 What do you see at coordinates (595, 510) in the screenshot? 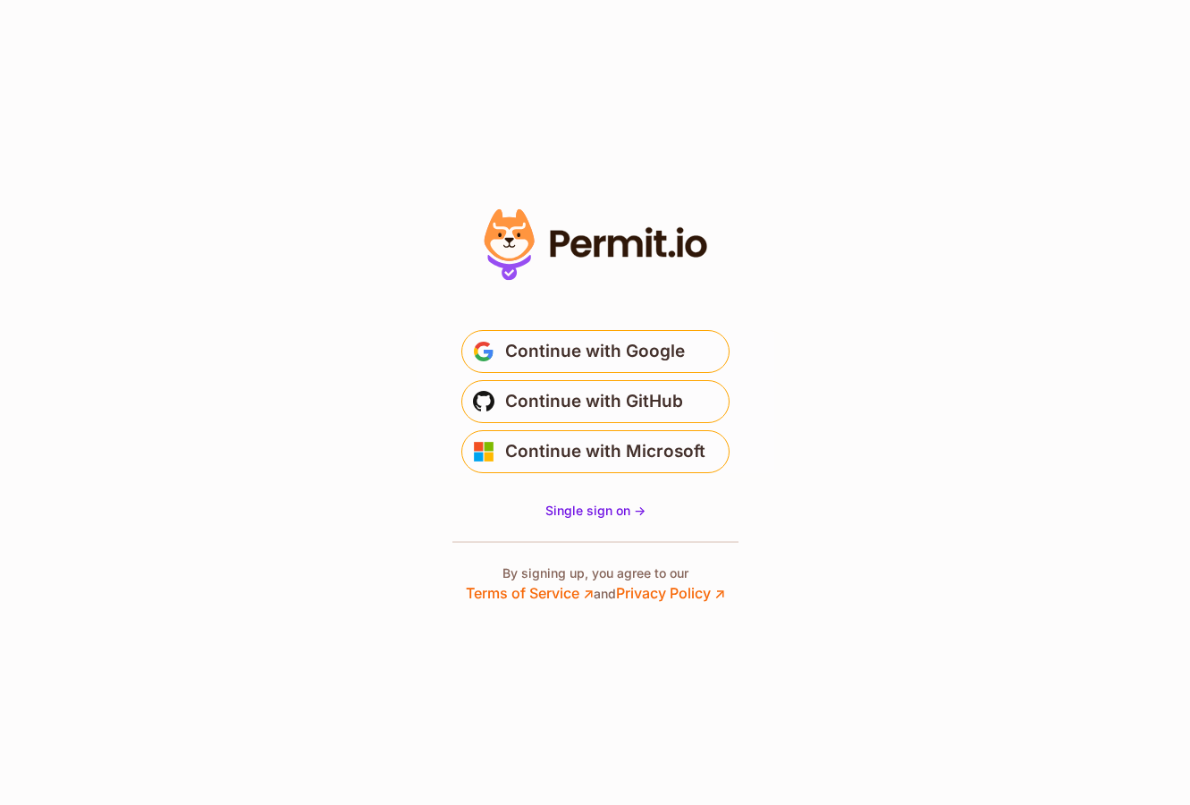
I see `span: Single sign on ->` at bounding box center [595, 510].